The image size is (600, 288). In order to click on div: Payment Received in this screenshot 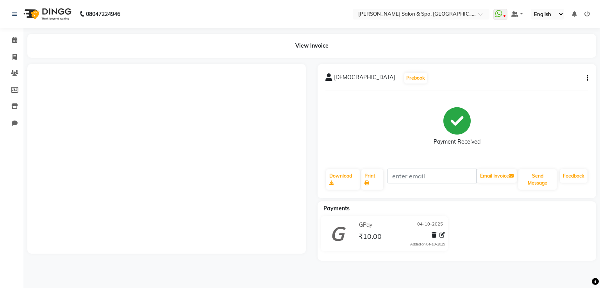, I will do `click(457, 142)`.